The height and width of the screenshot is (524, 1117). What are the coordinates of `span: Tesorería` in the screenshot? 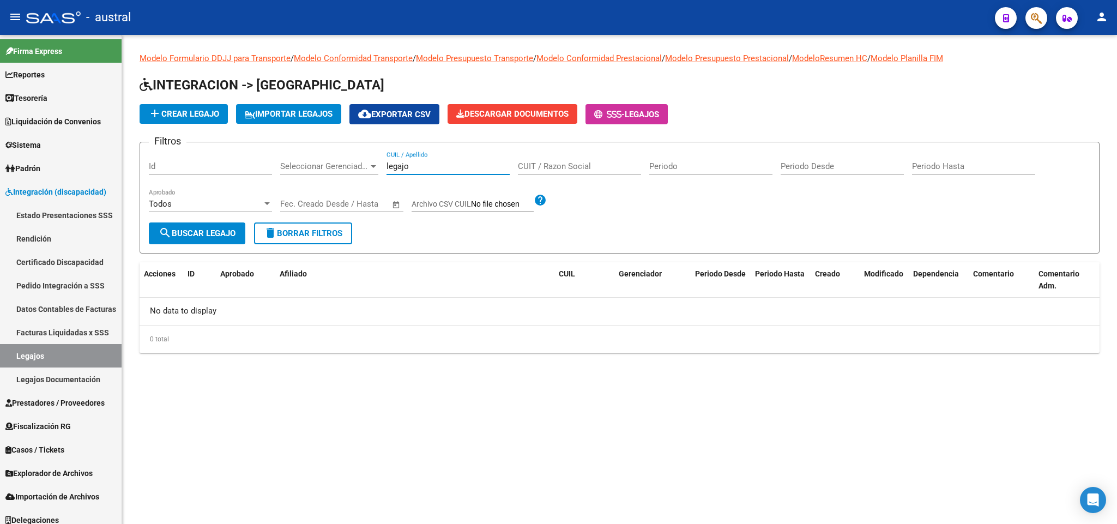 It's located at (26, 98).